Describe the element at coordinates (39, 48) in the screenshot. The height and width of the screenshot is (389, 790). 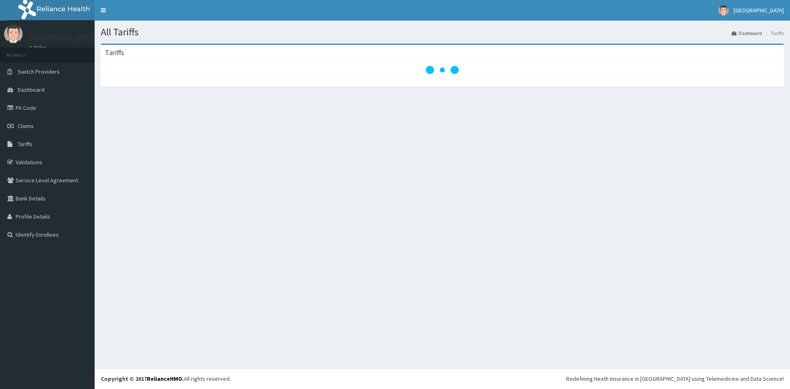
I see `a: Online` at that location.